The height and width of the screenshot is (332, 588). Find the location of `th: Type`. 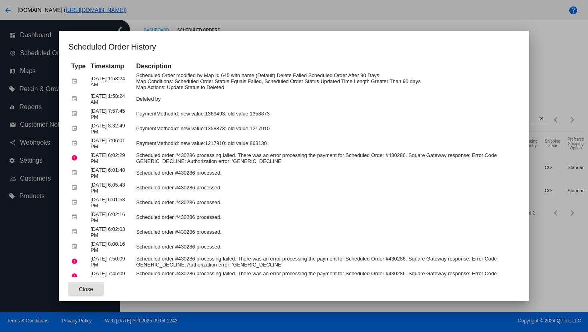

th: Type is located at coordinates (78, 66).